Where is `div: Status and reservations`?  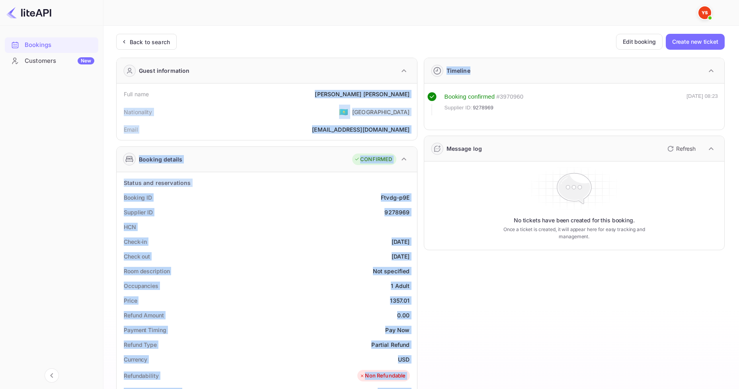
div: Status and reservations is located at coordinates (157, 183).